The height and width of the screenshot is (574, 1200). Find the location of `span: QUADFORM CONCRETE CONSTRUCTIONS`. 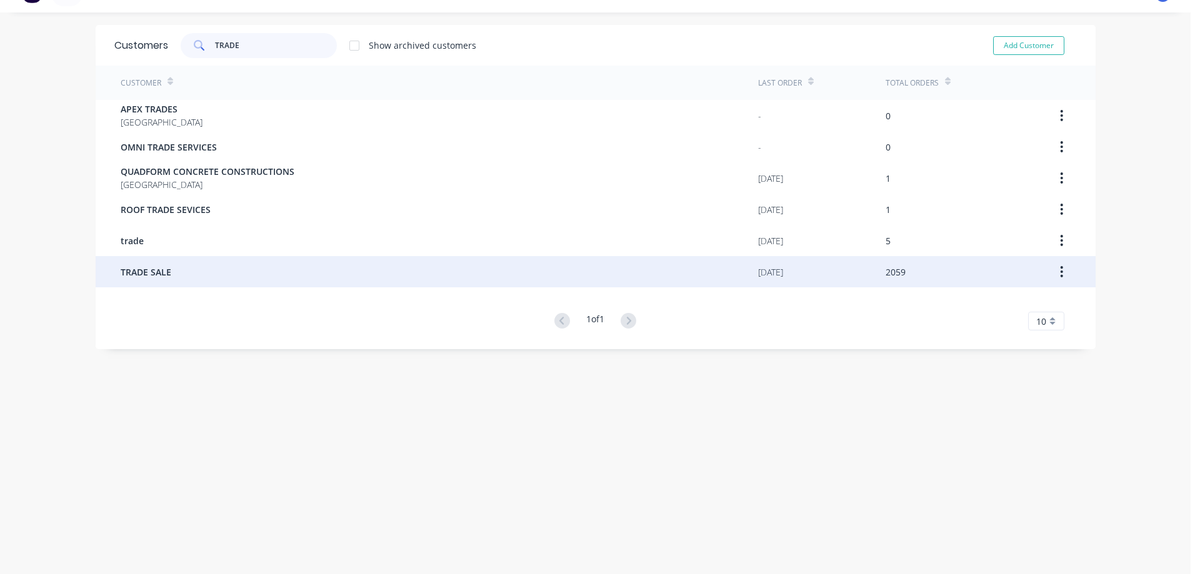

span: QUADFORM CONCRETE CONSTRUCTIONS is located at coordinates (208, 171).